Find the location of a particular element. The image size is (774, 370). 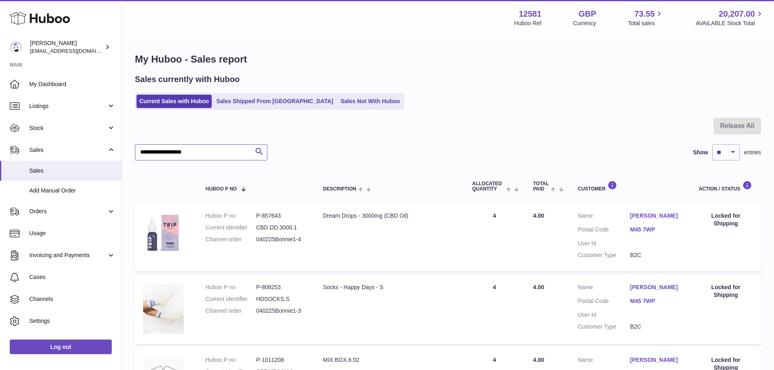

dd: P-857643 is located at coordinates (281, 216).